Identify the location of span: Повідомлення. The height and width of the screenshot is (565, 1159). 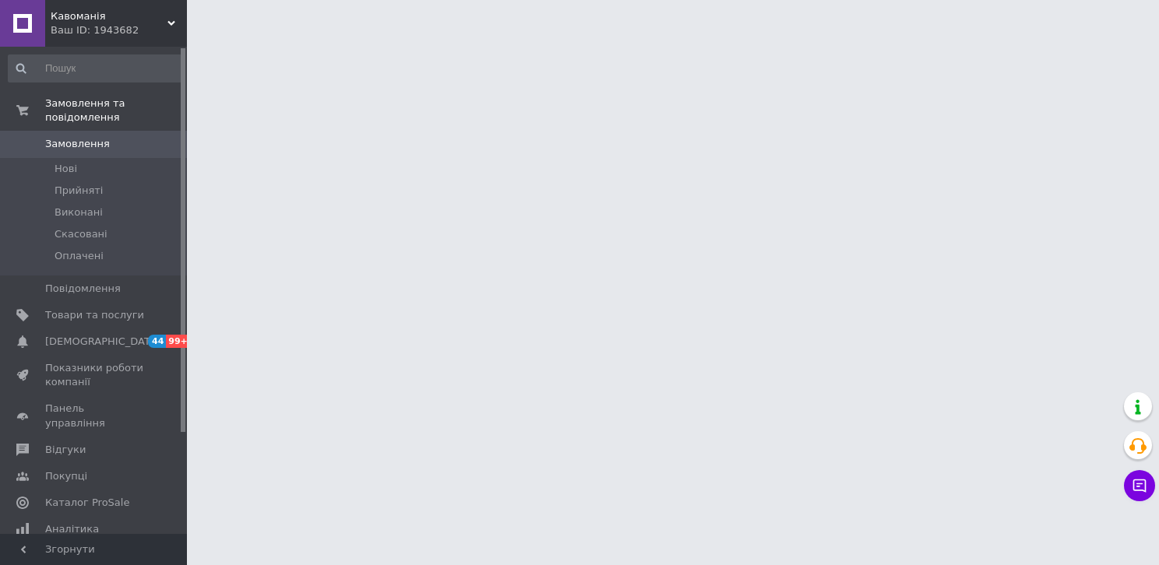
(83, 289).